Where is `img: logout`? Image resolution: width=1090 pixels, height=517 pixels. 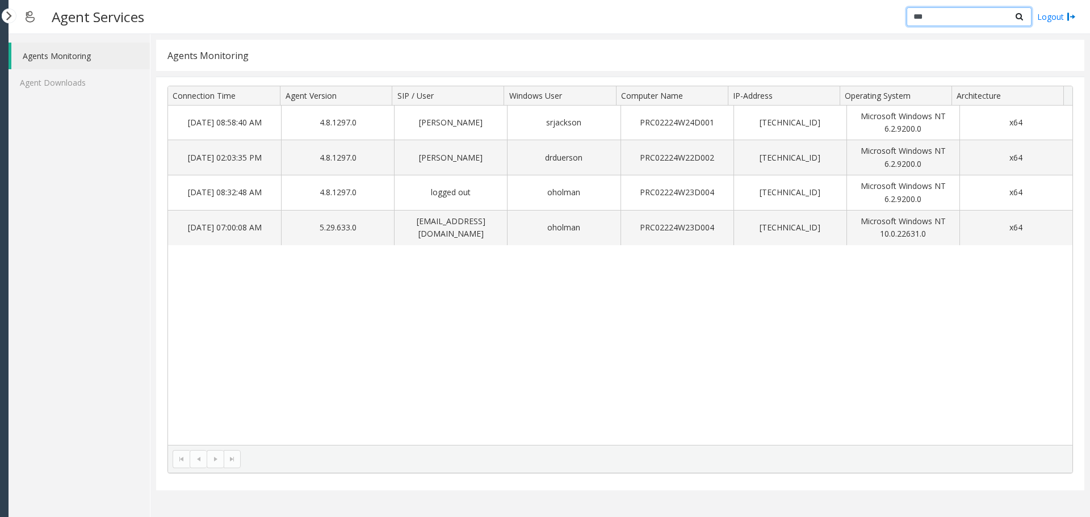 img: logout is located at coordinates (1071, 16).